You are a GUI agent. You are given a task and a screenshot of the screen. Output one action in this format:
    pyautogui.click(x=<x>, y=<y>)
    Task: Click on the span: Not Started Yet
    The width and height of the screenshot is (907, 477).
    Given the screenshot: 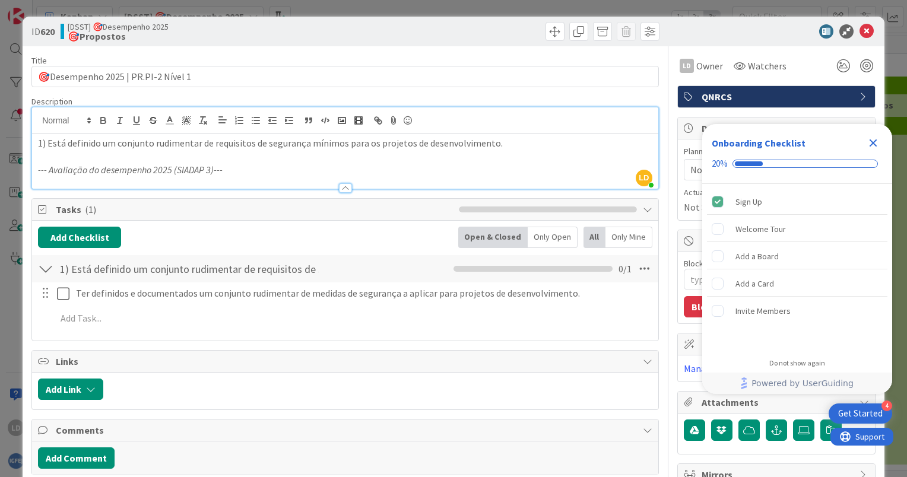 What is the action you would take?
    pyautogui.click(x=715, y=207)
    